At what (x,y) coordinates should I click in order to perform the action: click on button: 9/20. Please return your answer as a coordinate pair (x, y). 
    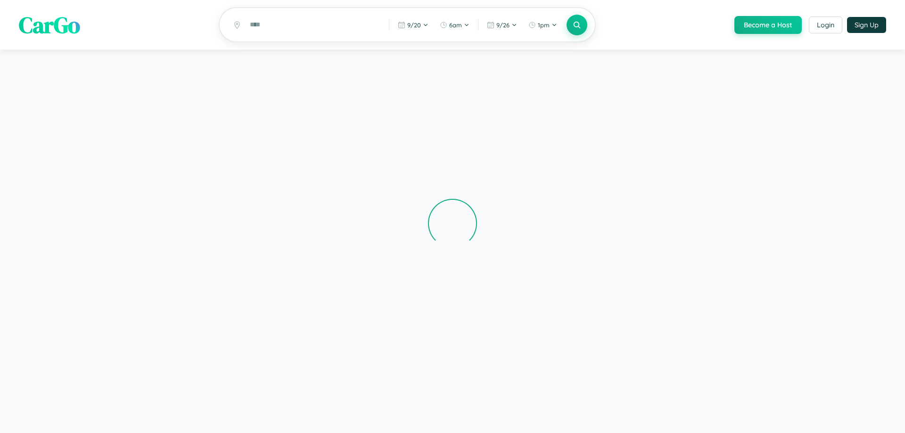
    Looking at the image, I should click on (413, 25).